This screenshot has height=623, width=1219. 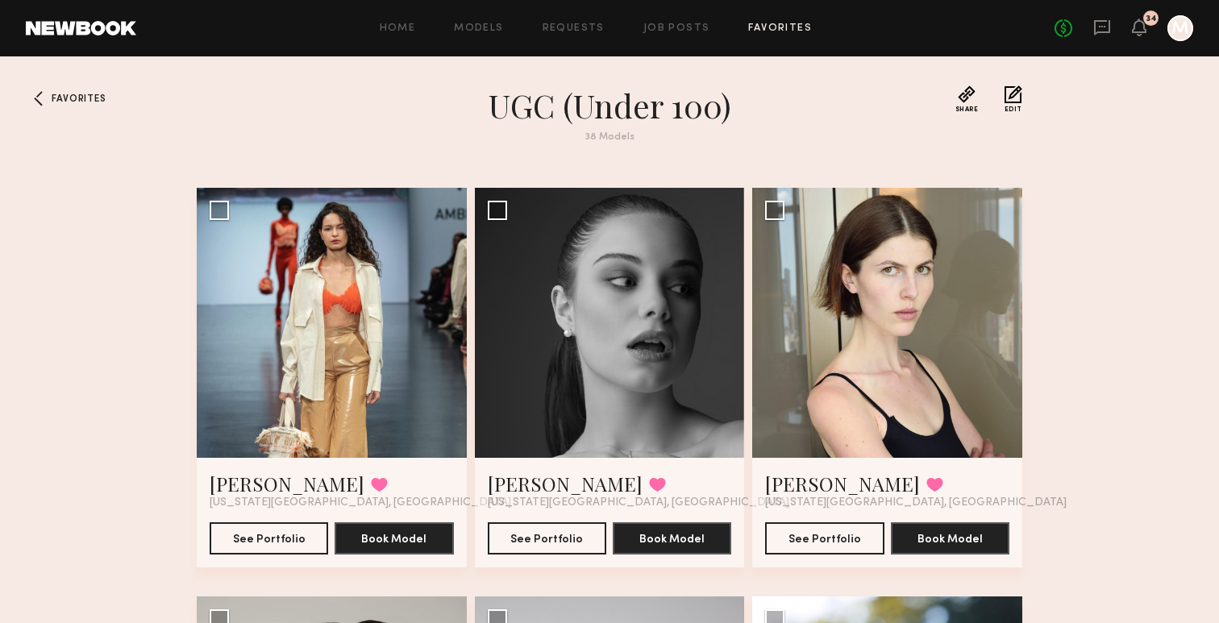 What do you see at coordinates (573, 28) in the screenshot?
I see `a: Requests` at bounding box center [573, 28].